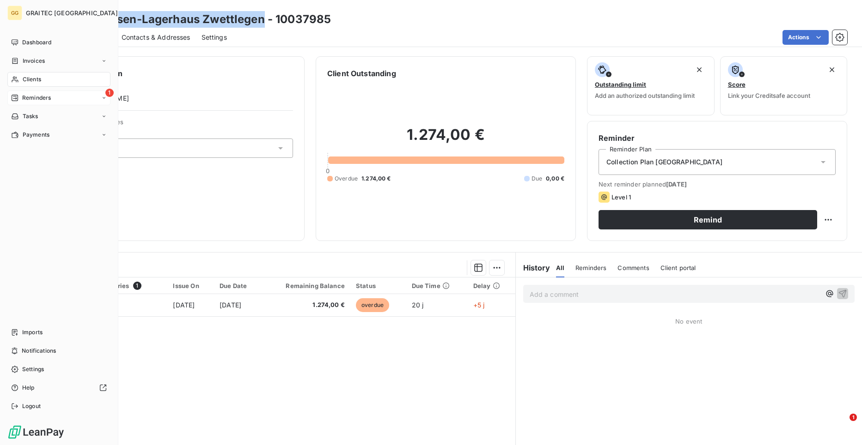 The width and height of the screenshot is (862, 445). I want to click on span: Invoices, so click(34, 61).